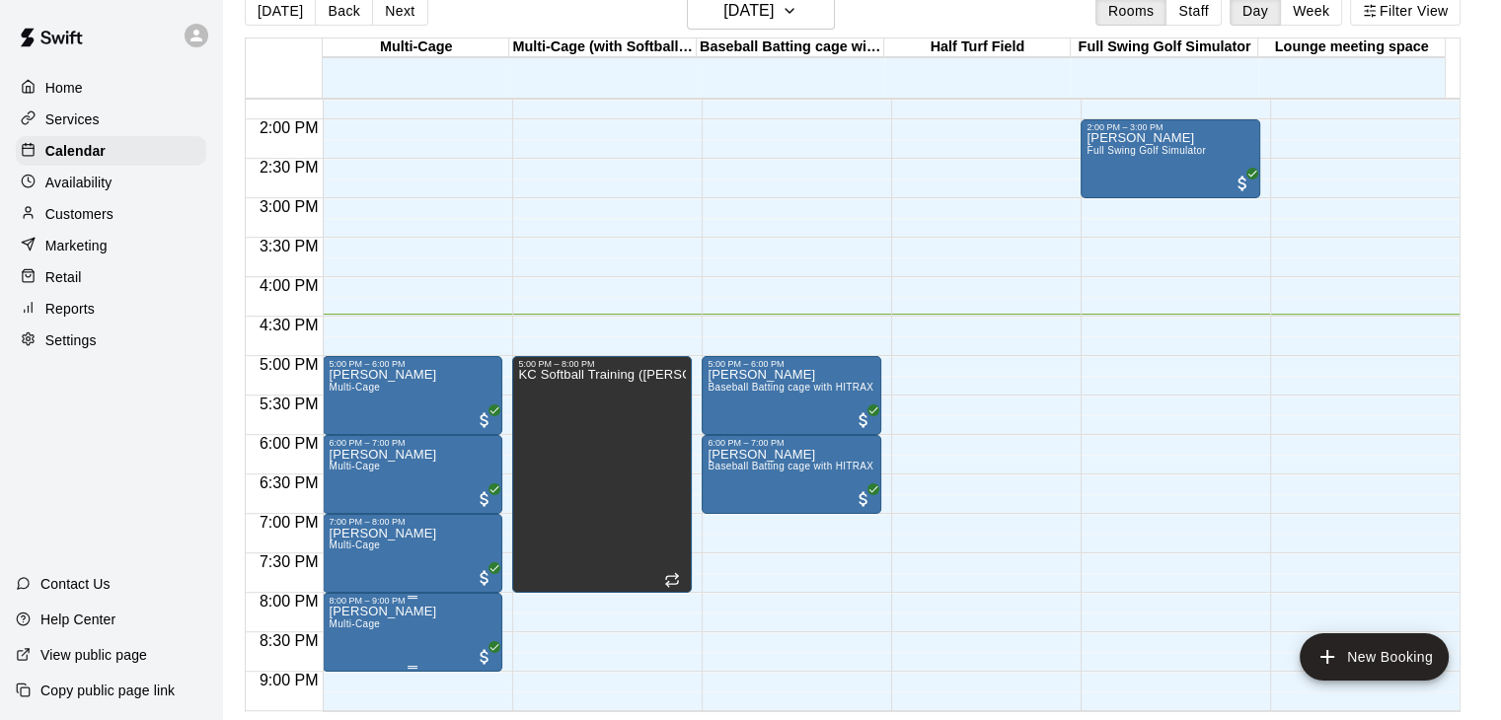  What do you see at coordinates (75, 584) in the screenshot?
I see `p: Contact Us` at bounding box center [75, 584].